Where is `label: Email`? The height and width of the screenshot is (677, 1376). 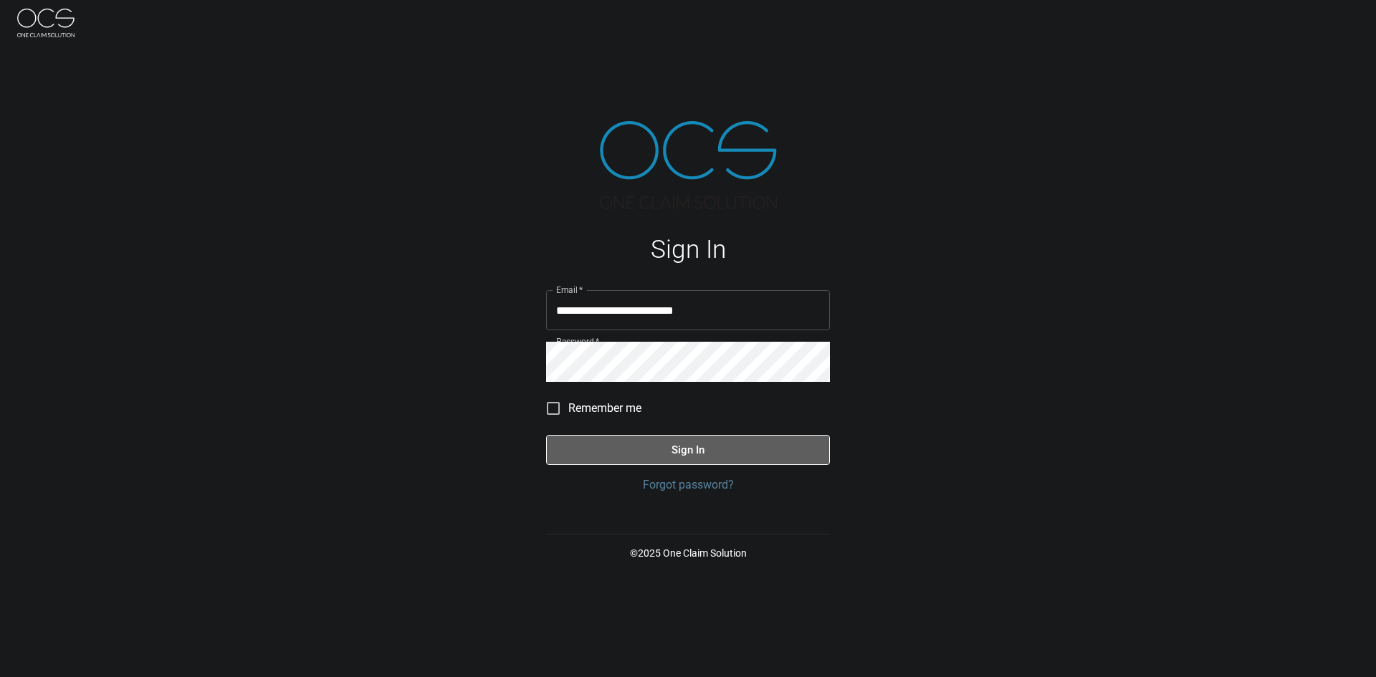 label: Email is located at coordinates (570, 290).